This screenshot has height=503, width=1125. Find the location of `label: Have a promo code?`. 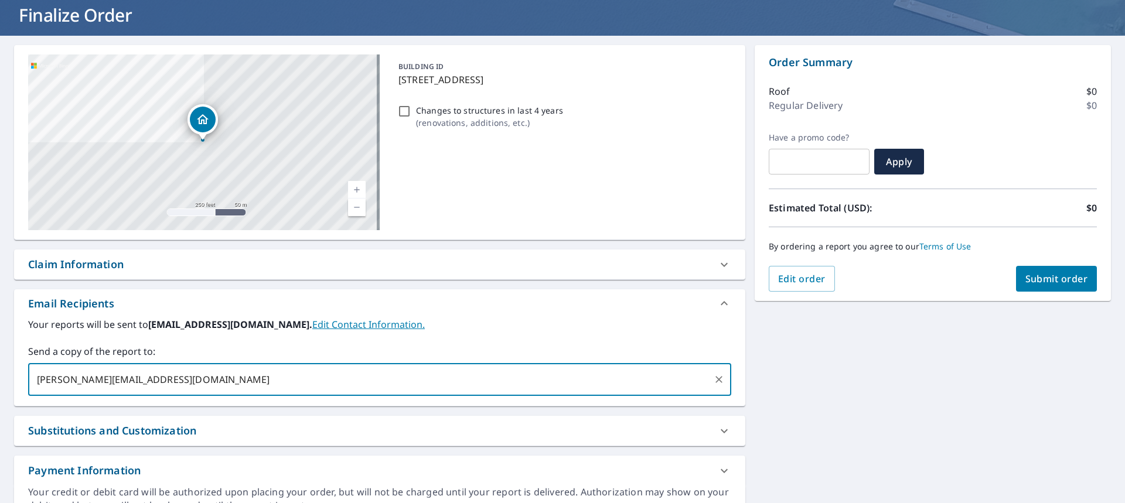

label: Have a promo code? is located at coordinates (819, 138).